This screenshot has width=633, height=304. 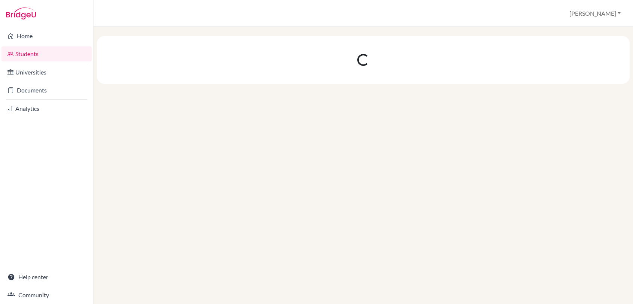 I want to click on a: Documents, so click(x=46, y=90).